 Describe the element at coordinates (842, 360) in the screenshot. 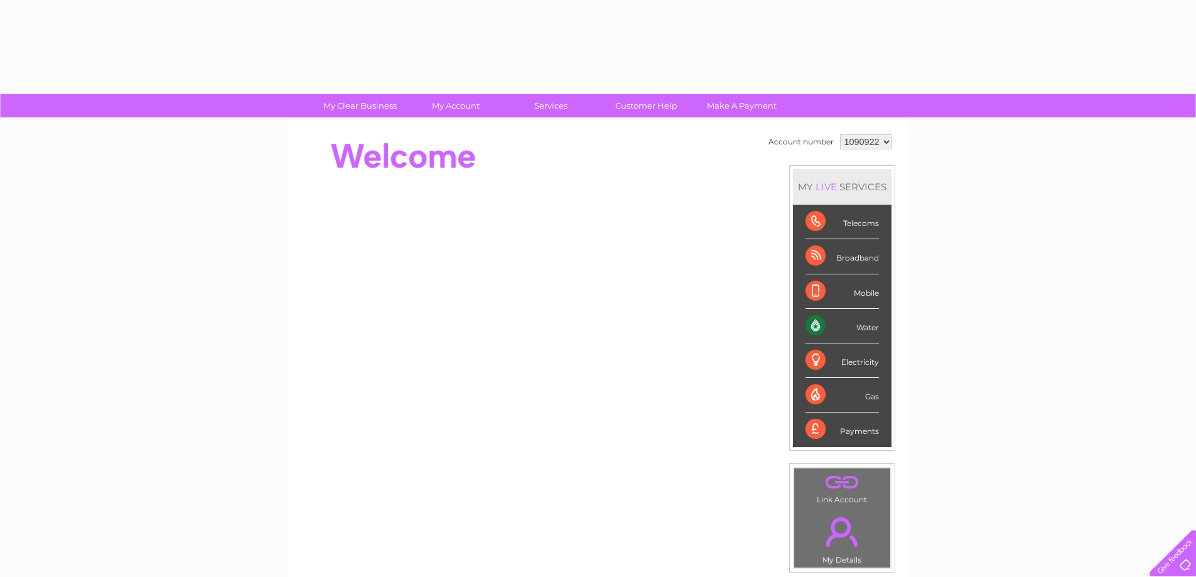

I see `div: Electricity` at that location.